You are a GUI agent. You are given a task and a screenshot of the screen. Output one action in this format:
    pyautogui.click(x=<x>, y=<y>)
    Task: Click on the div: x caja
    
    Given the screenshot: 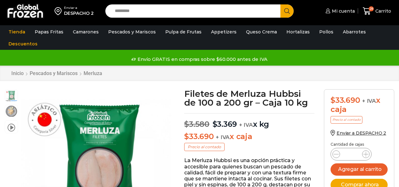 What is the action you would take?
    pyautogui.click(x=359, y=105)
    